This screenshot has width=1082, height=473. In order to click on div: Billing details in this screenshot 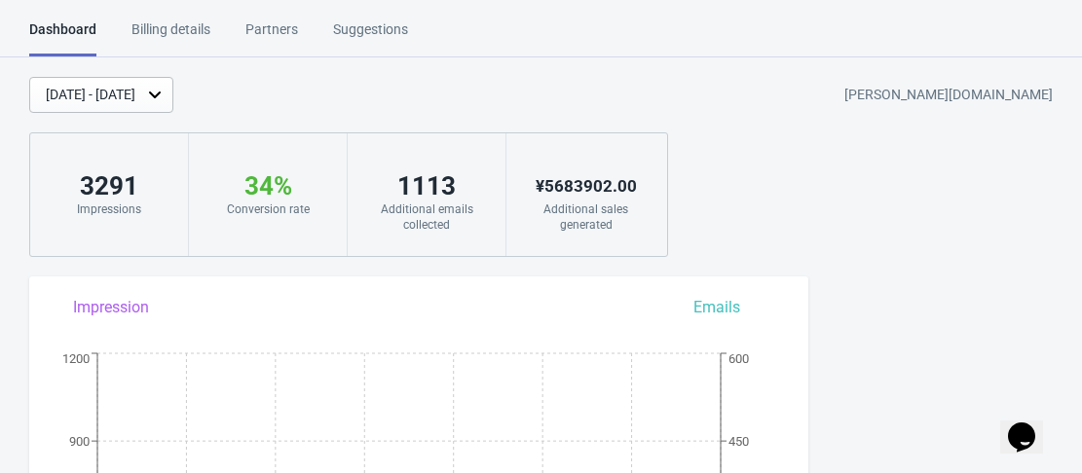, I will do `click(170, 36)`.